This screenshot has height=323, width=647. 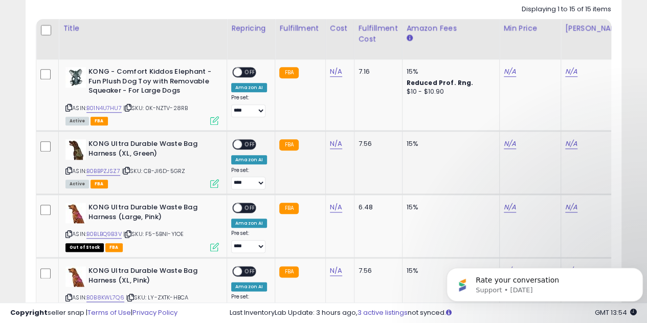 What do you see at coordinates (109, 312) in the screenshot?
I see `a: Terms of Use` at bounding box center [109, 312].